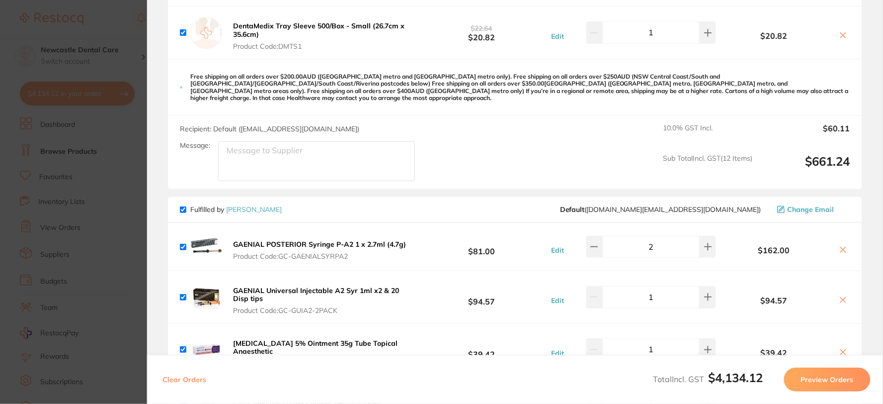 The height and width of the screenshot is (404, 883). I want to click on b: Default, so click(573, 209).